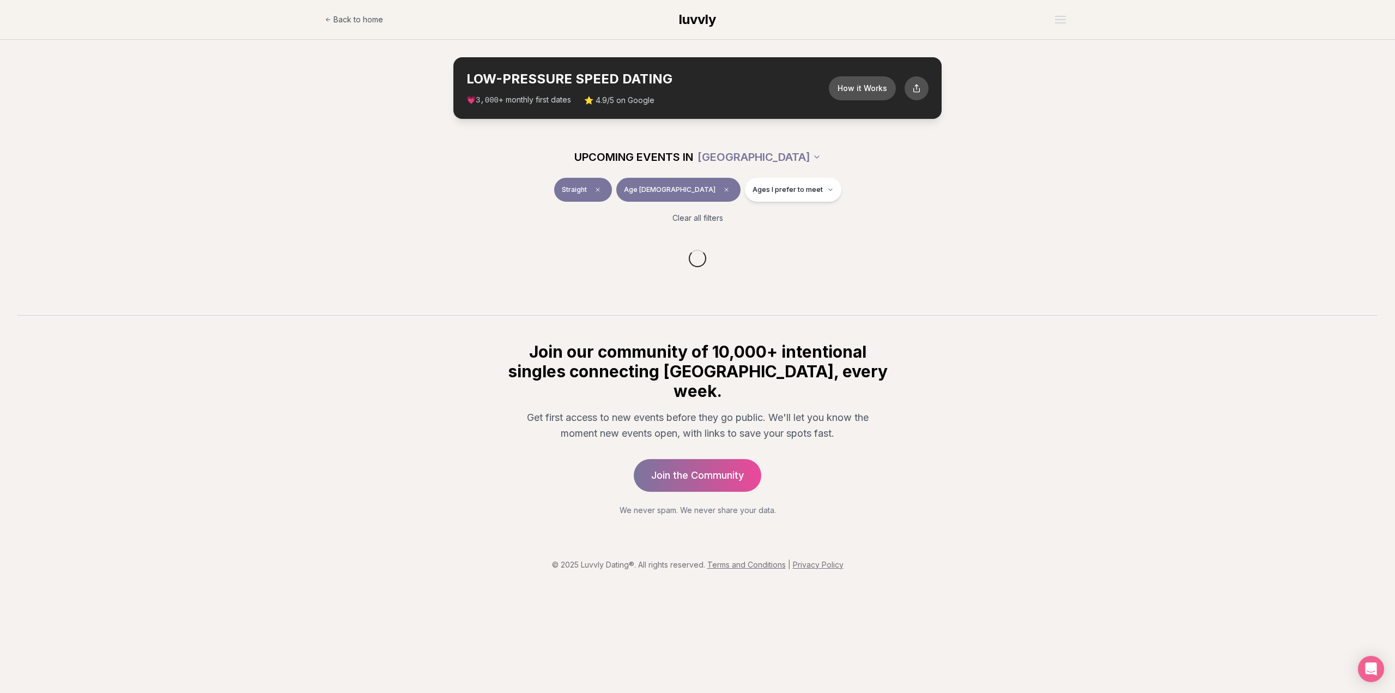 This screenshot has height=693, width=1395. Describe the element at coordinates (634, 157) in the screenshot. I see `span: UPCOMING EVENTS IN` at that location.